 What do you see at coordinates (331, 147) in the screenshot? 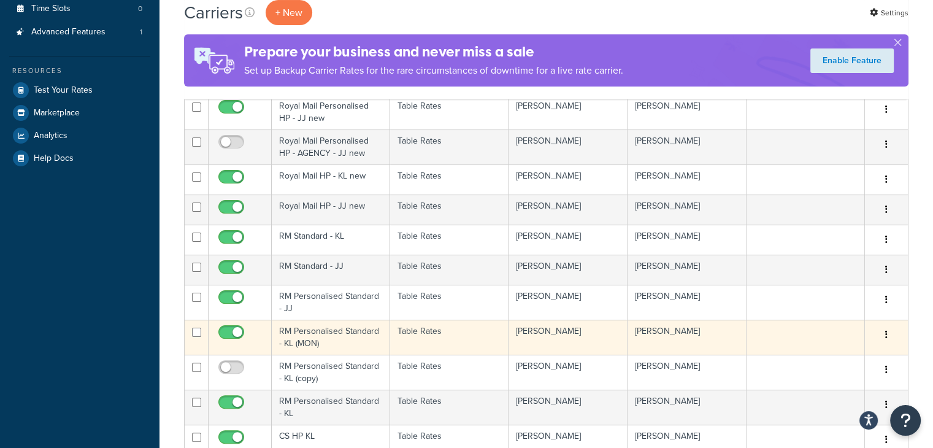
I see `td: Royal Mail Personalised HP - AGENCY - JJ new` at bounding box center [331, 147].